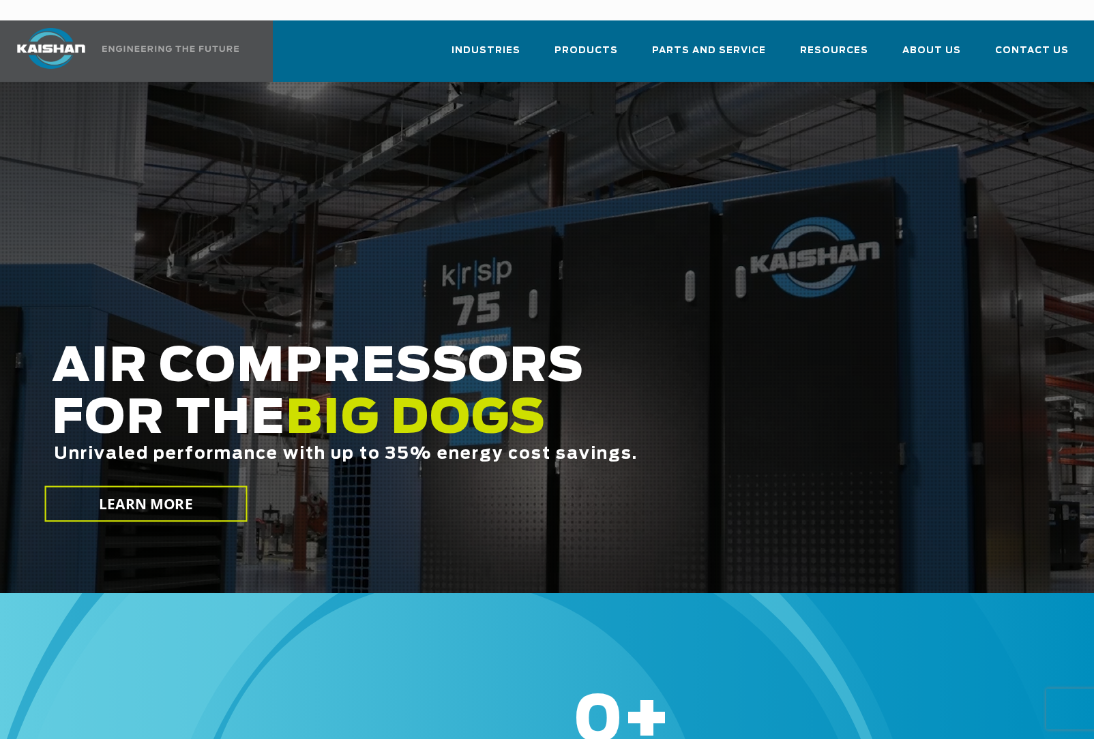 The width and height of the screenshot is (1094, 739). Describe the element at coordinates (932, 56) in the screenshot. I see `a: About Us` at that location.